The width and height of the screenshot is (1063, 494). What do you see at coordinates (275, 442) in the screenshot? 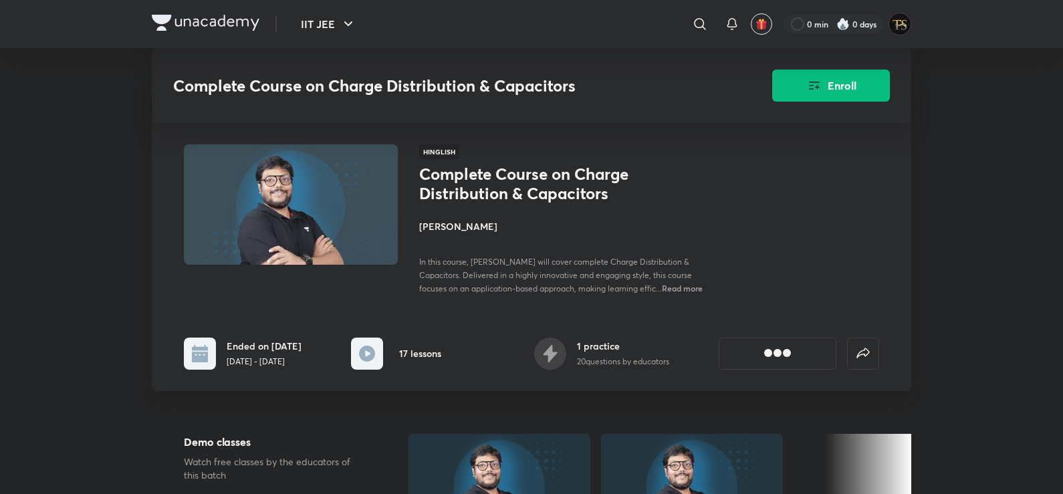
I see `h5: Demo classes` at bounding box center [275, 442].